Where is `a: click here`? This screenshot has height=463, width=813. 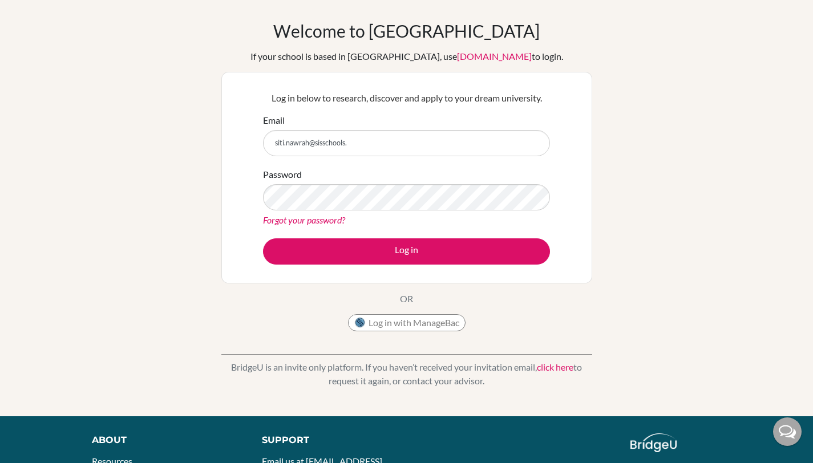
a: click here is located at coordinates (555, 367).